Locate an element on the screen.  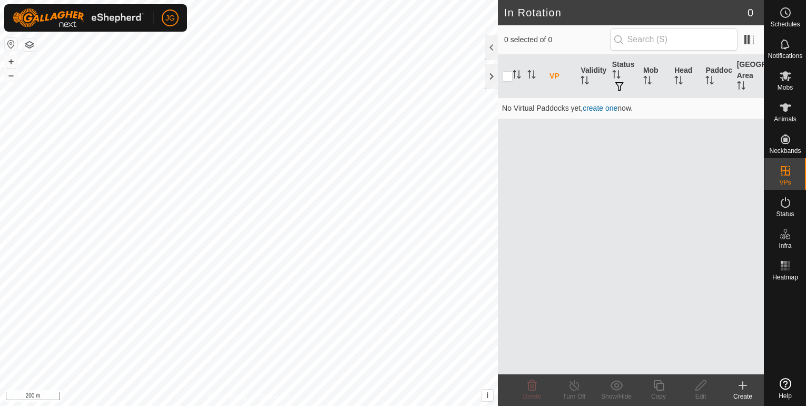
div: Create is located at coordinates (743, 396).